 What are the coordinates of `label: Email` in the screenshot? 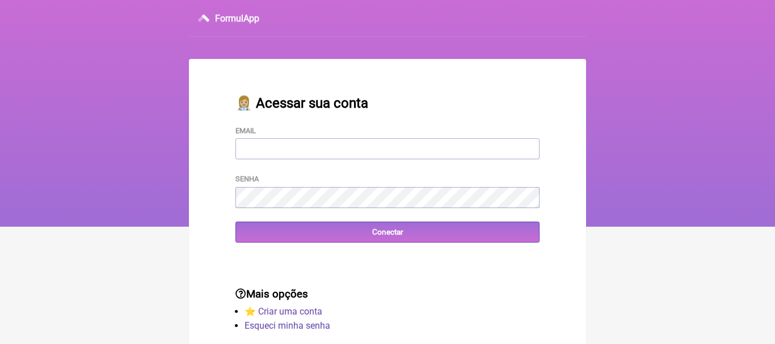 It's located at (246, 130).